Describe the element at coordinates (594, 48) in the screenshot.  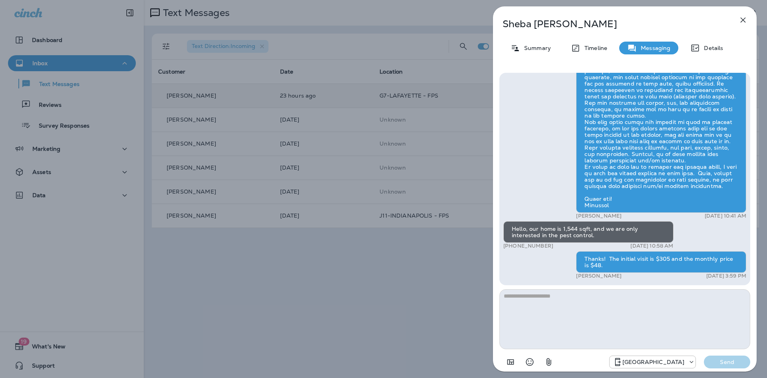
I see `p: Timeline` at that location.